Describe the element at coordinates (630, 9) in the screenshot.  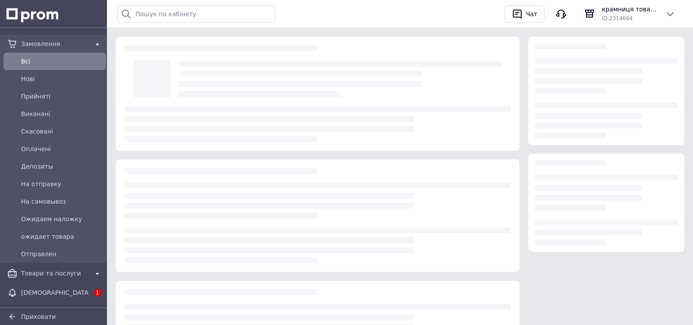
I see `span: крамниця товарів для здоров'я ДОБРІ™` at that location.